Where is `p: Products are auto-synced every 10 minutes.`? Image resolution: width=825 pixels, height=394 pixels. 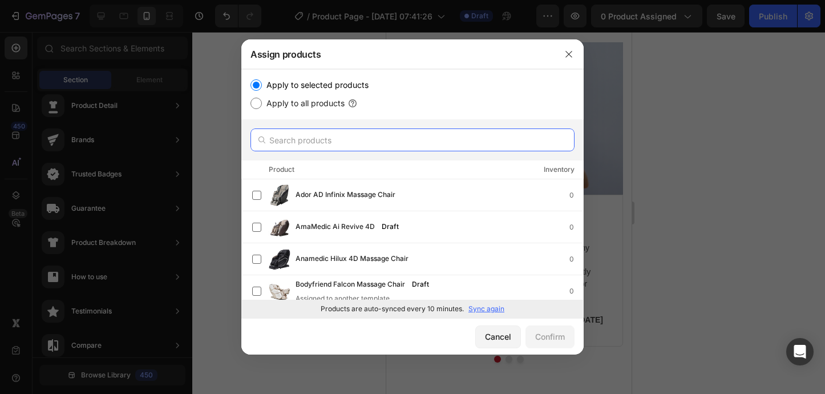 p: Products are auto-synced every 10 minutes. is located at coordinates (392, 309).